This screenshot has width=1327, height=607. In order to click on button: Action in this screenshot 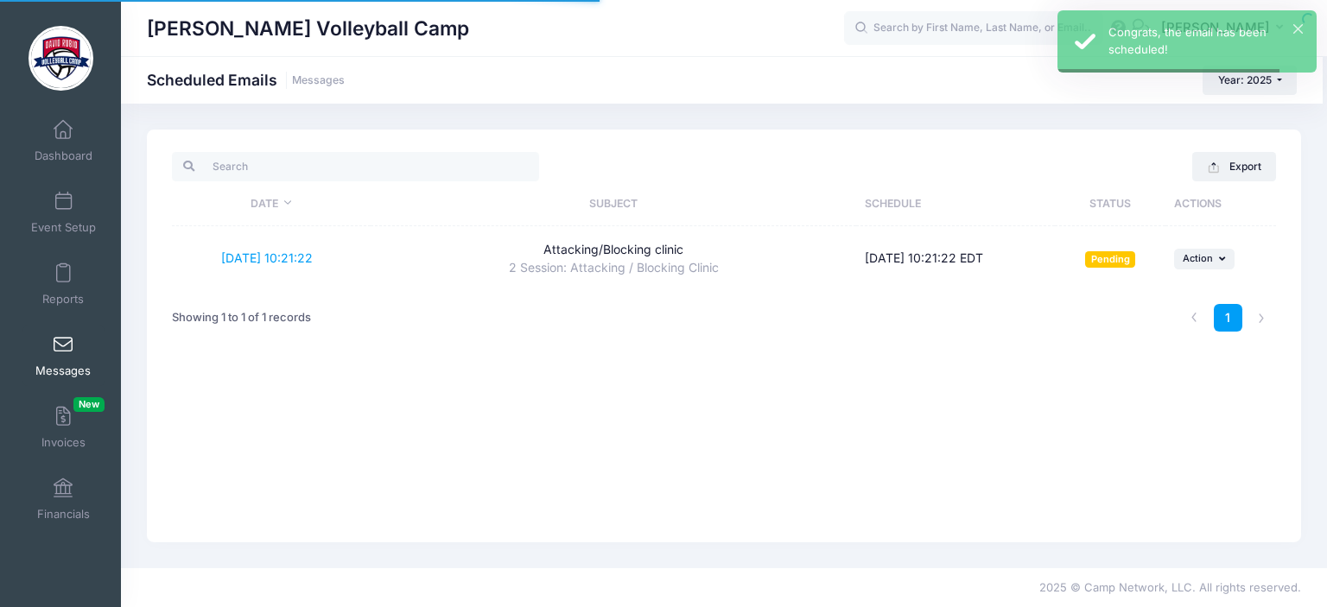, I will do `click(1204, 259)`.